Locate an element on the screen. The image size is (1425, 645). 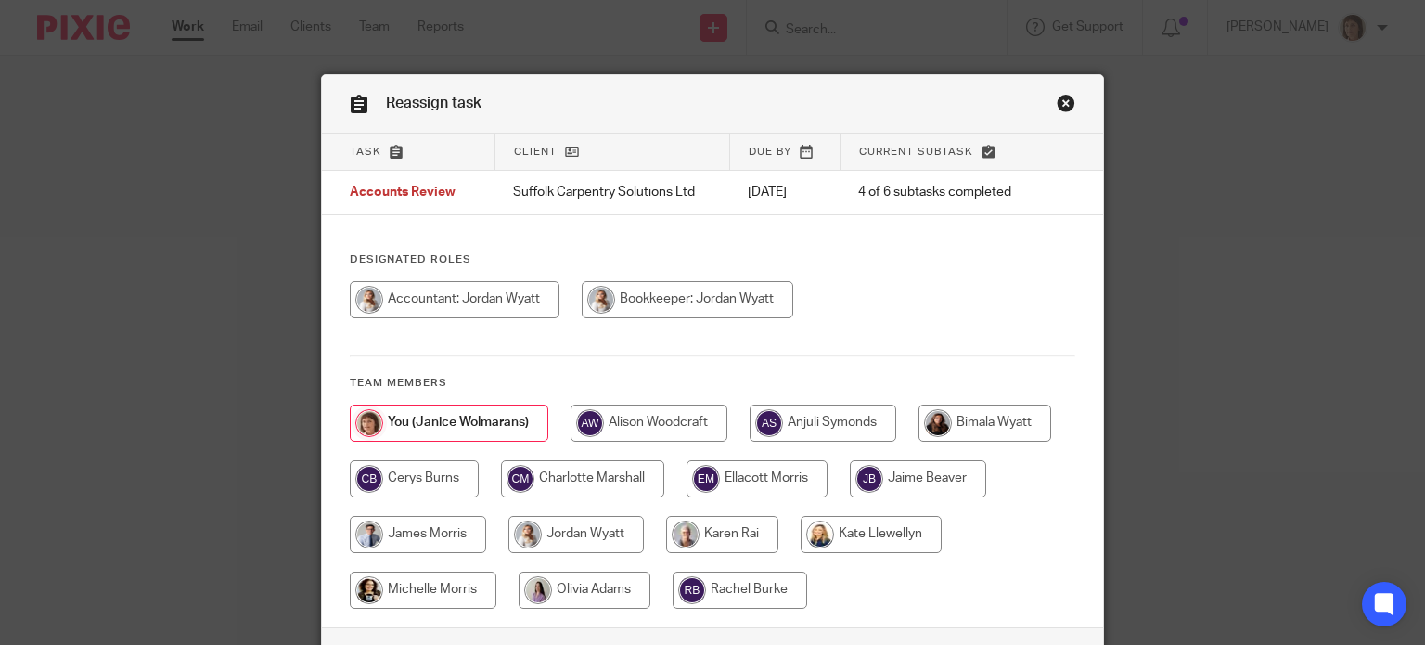
a: Close this dialog window is located at coordinates (1066, 106).